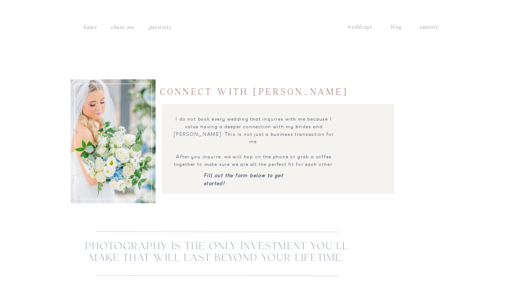  I want to click on h2: Photography is the ONLY investment you'll make that will last beyond your lifetime., so click(217, 254).